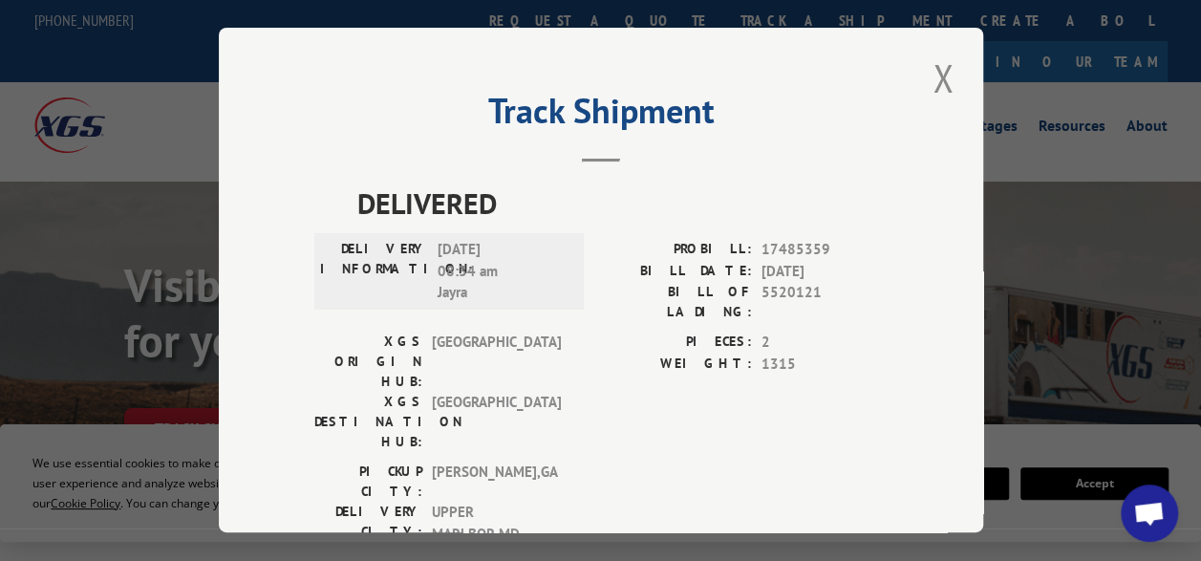 This screenshot has height=561, width=1201. What do you see at coordinates (368, 523) in the screenshot?
I see `label: DELIVERY CITY:` at bounding box center [368, 523].